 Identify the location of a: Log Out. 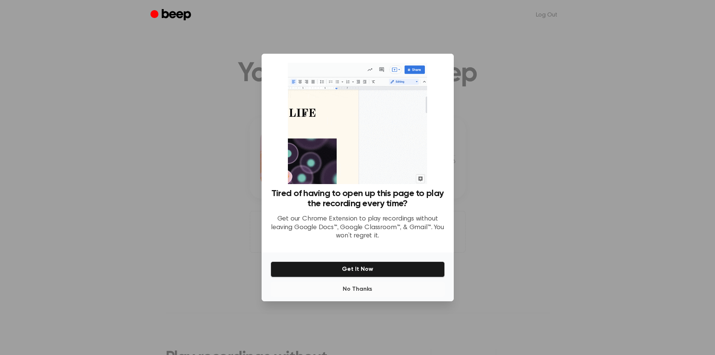
(546, 15).